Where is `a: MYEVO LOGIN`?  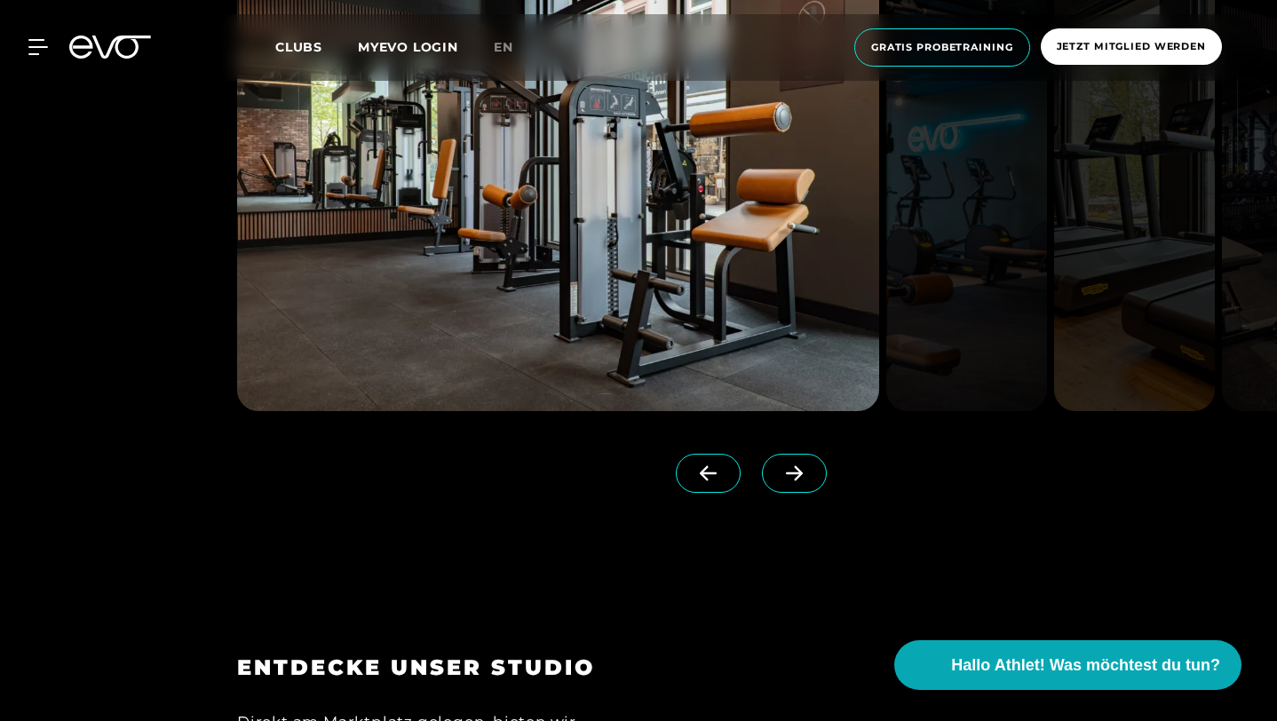
a: MYEVO LOGIN is located at coordinates (407, 47).